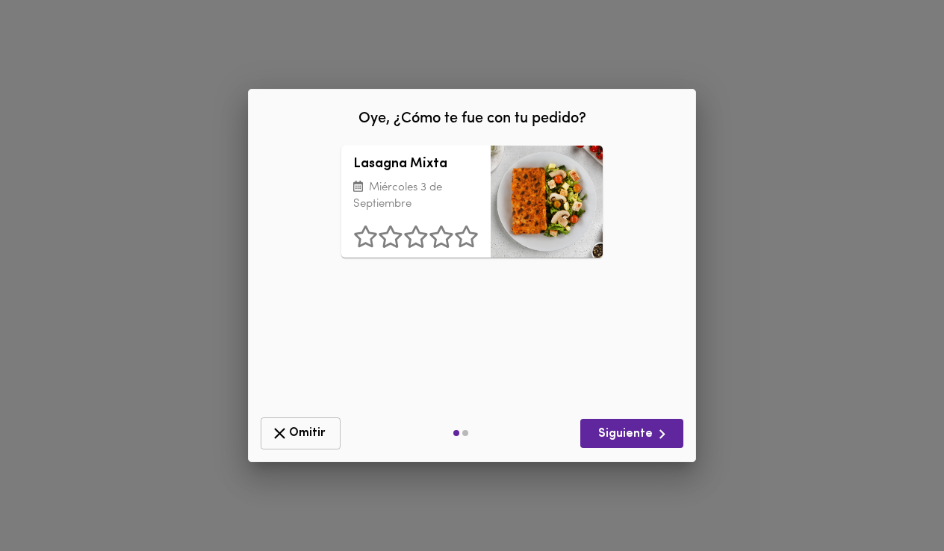 This screenshot has height=551, width=944. Describe the element at coordinates (472, 119) in the screenshot. I see `span: Oye, ¿Cómo te fue con tu pedido?` at that location.